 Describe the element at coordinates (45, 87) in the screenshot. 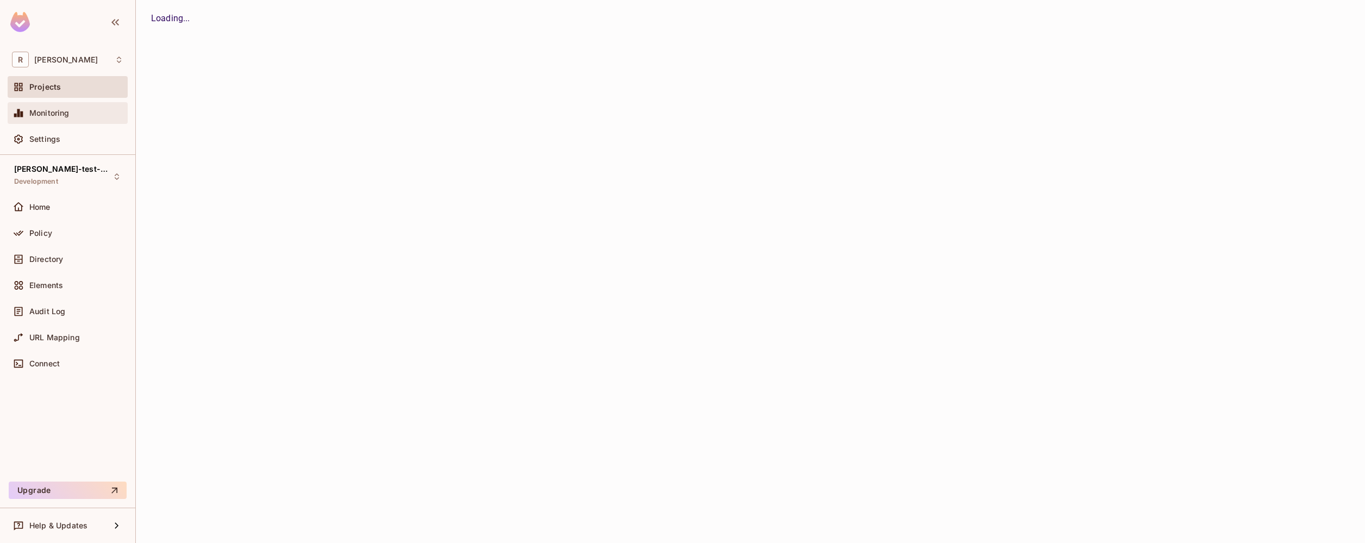

I see `span: Projects` at that location.